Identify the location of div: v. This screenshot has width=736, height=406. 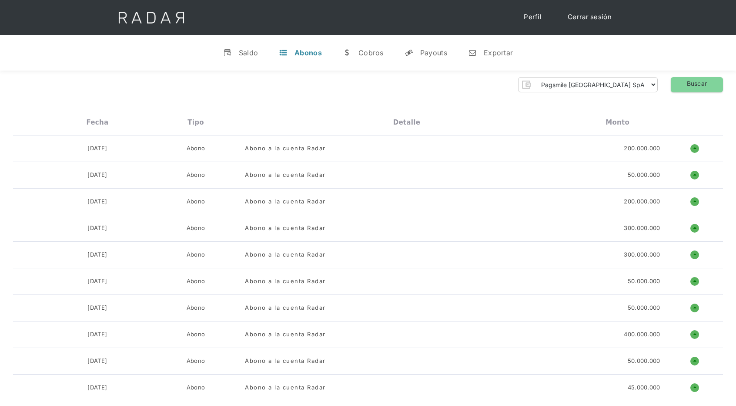
(228, 53).